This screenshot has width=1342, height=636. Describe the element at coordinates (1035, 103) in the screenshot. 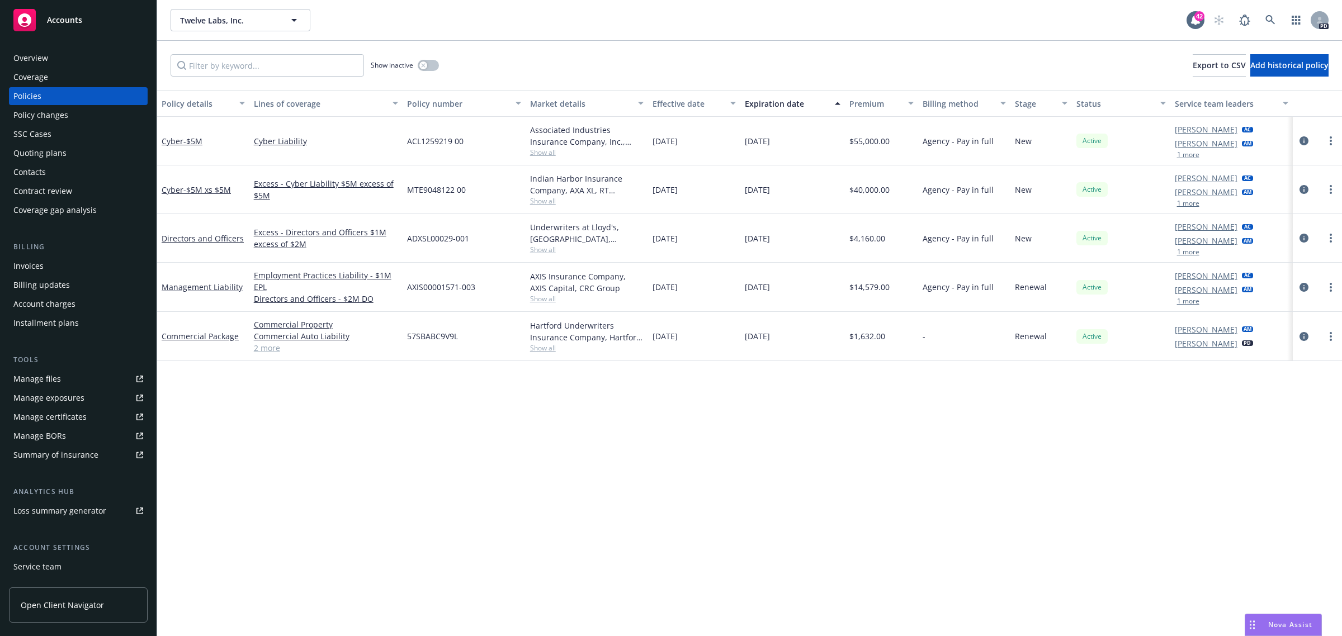

I see `div: Stage` at that location.